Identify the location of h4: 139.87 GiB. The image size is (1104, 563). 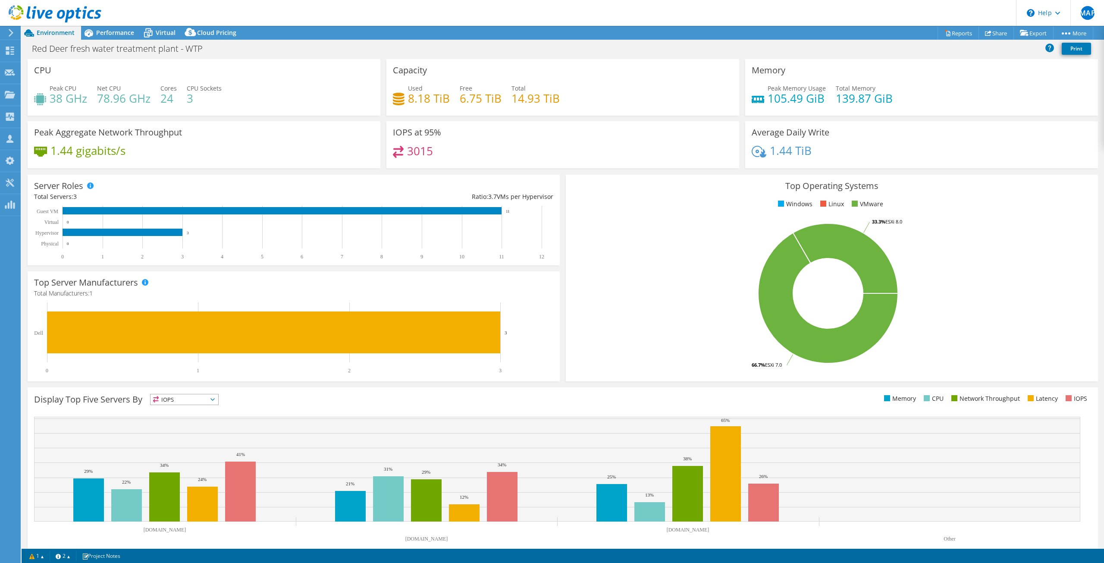
(864, 98).